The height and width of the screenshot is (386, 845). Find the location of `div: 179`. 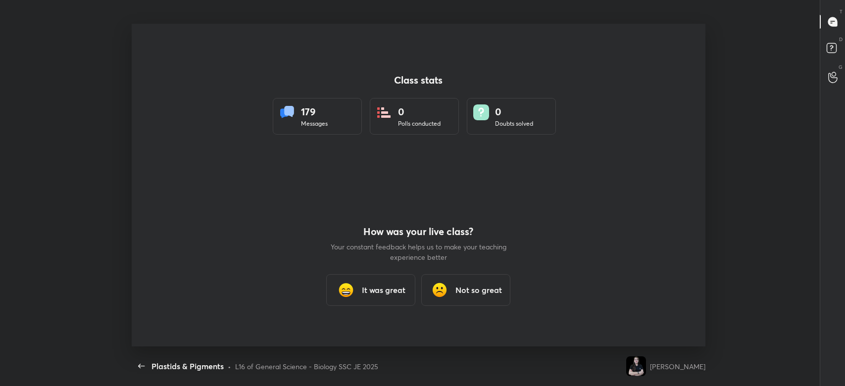

div: 179 is located at coordinates (314, 112).